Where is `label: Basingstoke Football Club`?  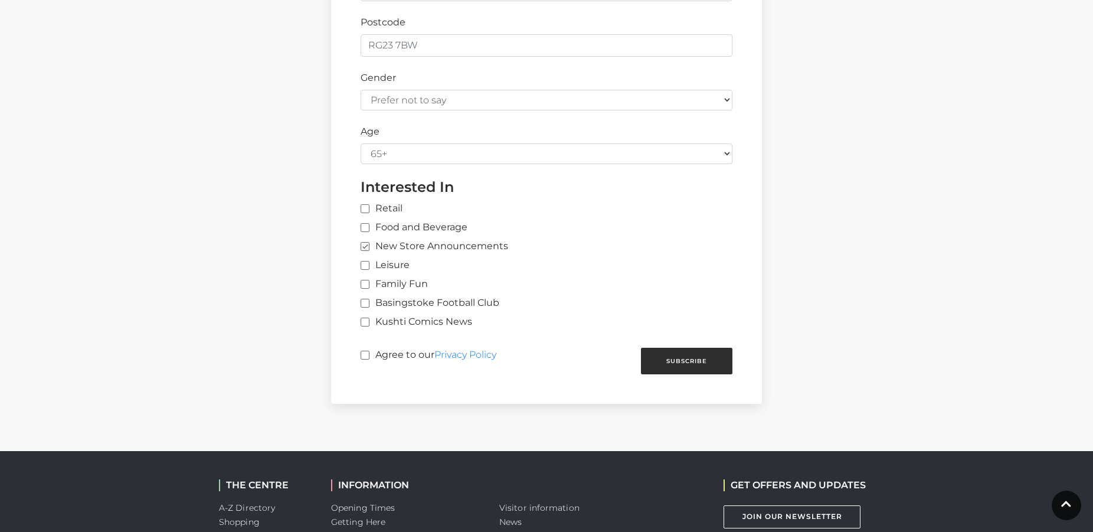
label: Basingstoke Football Club is located at coordinates (430, 303).